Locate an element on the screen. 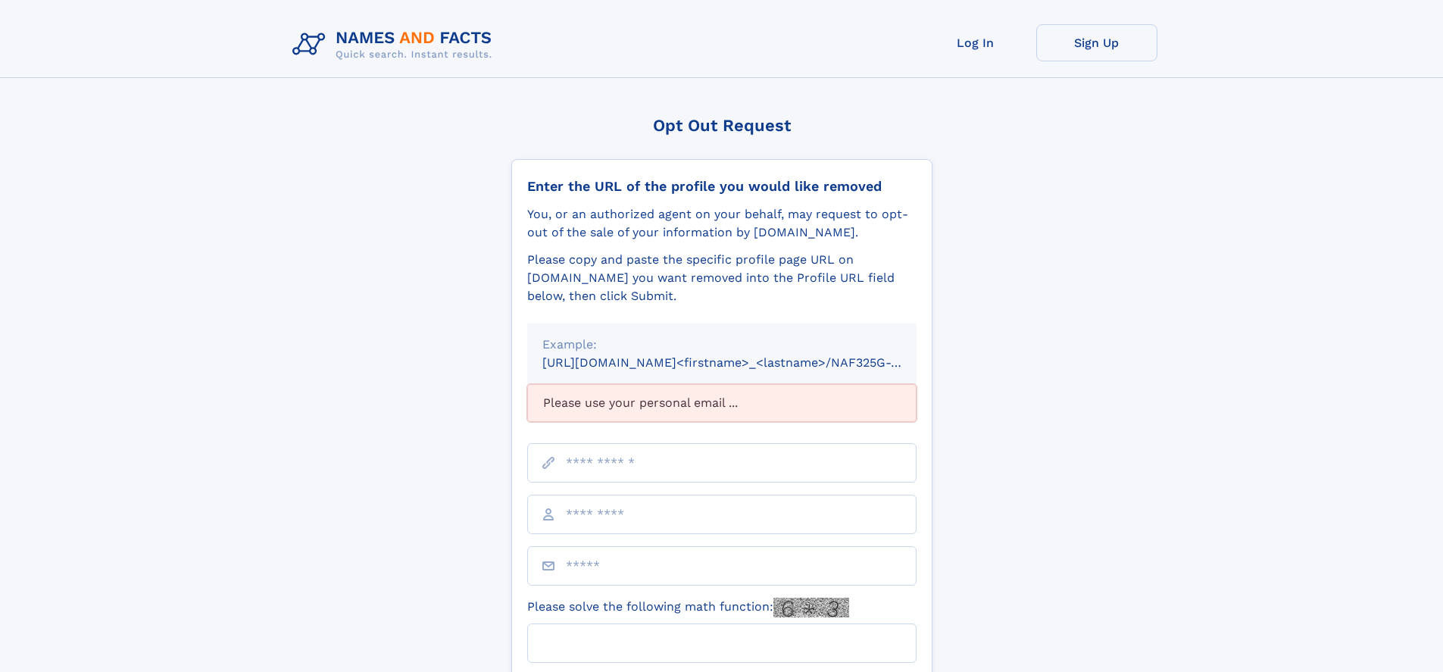 The image size is (1443, 672). img: Logo Names and Facts is located at coordinates (395, 45).